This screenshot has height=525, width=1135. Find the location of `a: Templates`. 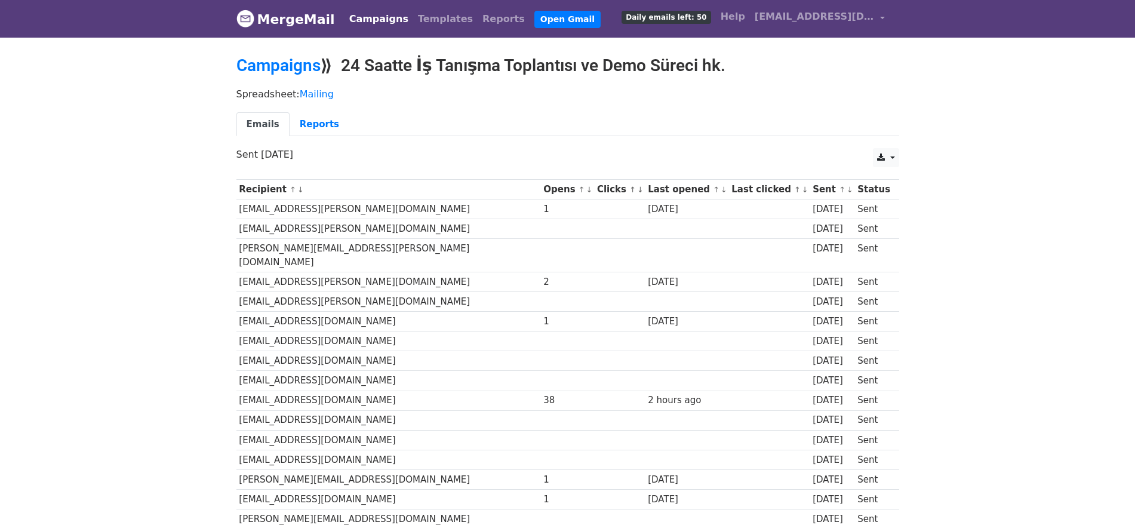

a: Templates is located at coordinates (445, 19).